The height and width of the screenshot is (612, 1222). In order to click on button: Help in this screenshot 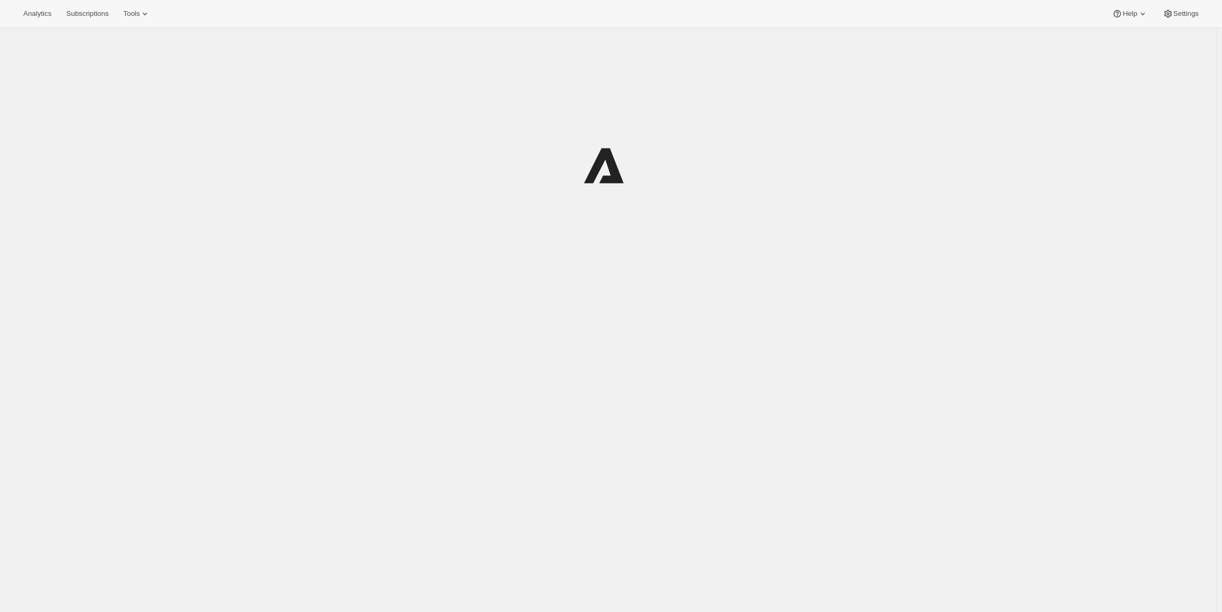, I will do `click(1129, 14)`.